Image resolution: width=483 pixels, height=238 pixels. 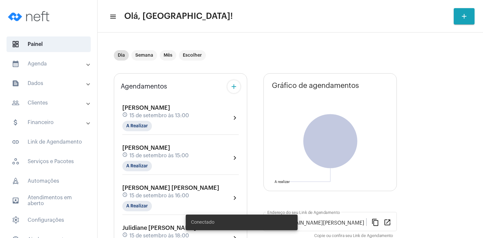 I want to click on mat-expansion-panel-header: sidenav iconClientes, so click(x=50, y=103).